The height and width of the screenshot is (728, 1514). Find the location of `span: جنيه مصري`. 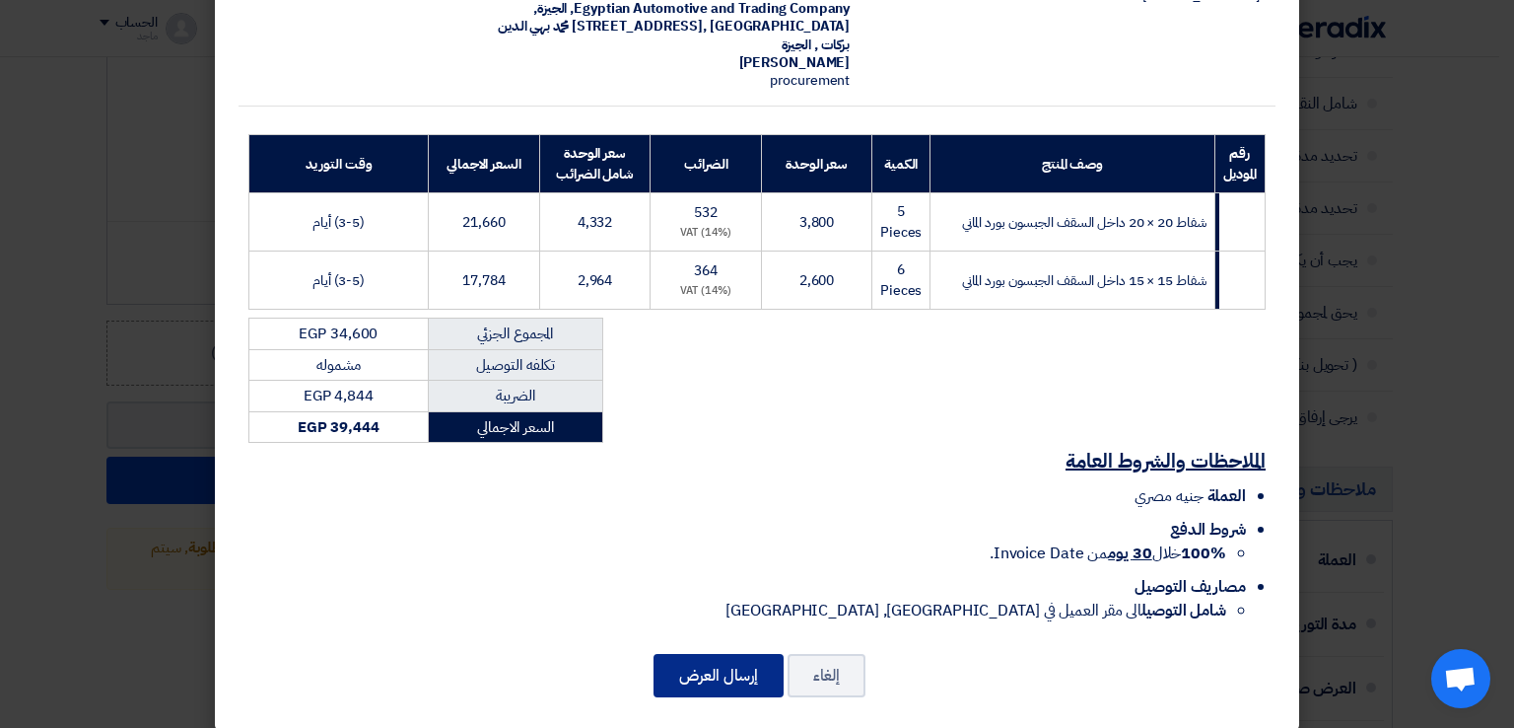

span: جنيه مصري is located at coordinates (1168, 496).